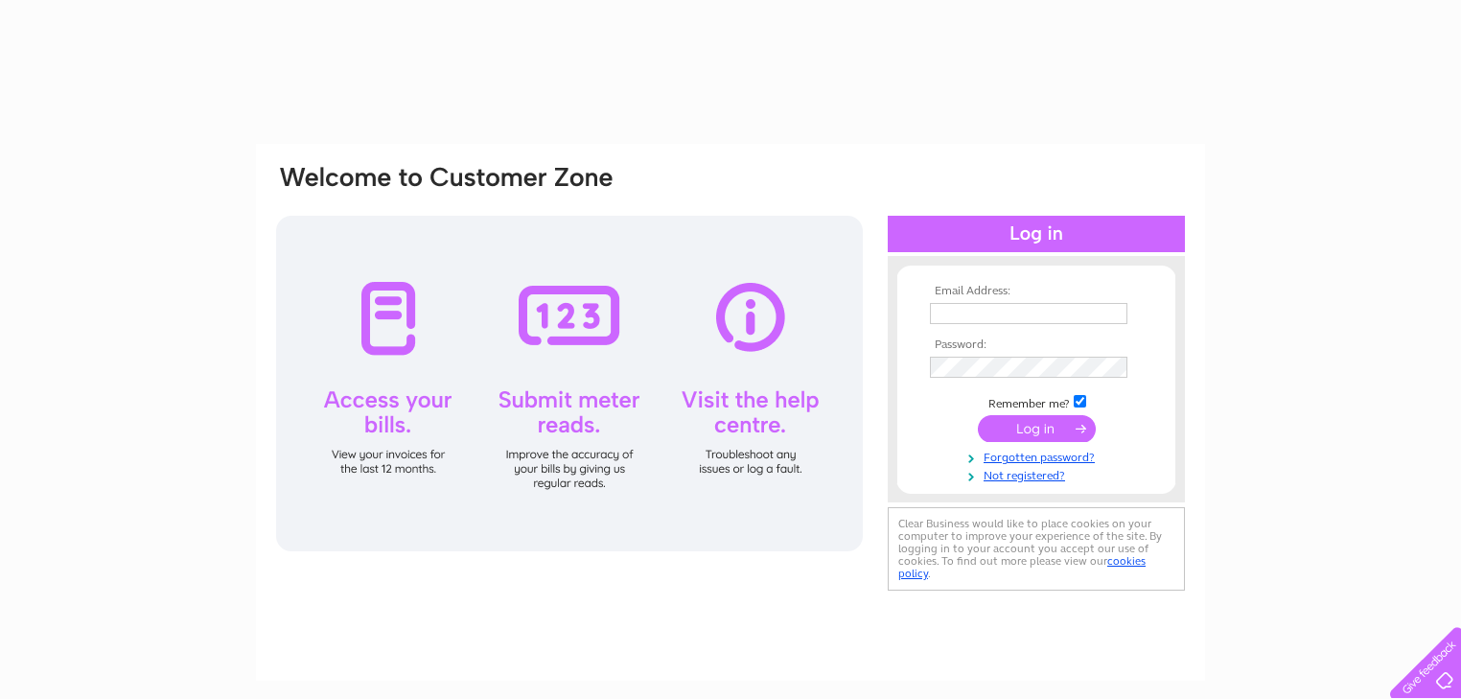 Image resolution: width=1461 pixels, height=699 pixels. I want to click on th: Password:, so click(1036, 345).